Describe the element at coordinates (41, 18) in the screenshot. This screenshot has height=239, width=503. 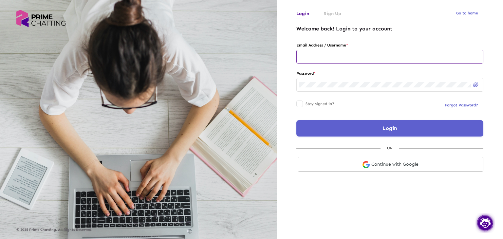
I see `img: logo` at that location.